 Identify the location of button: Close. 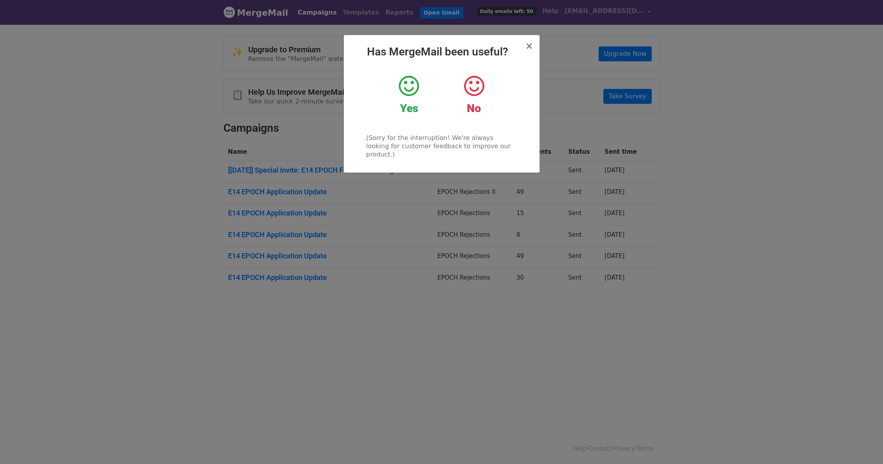
(529, 46).